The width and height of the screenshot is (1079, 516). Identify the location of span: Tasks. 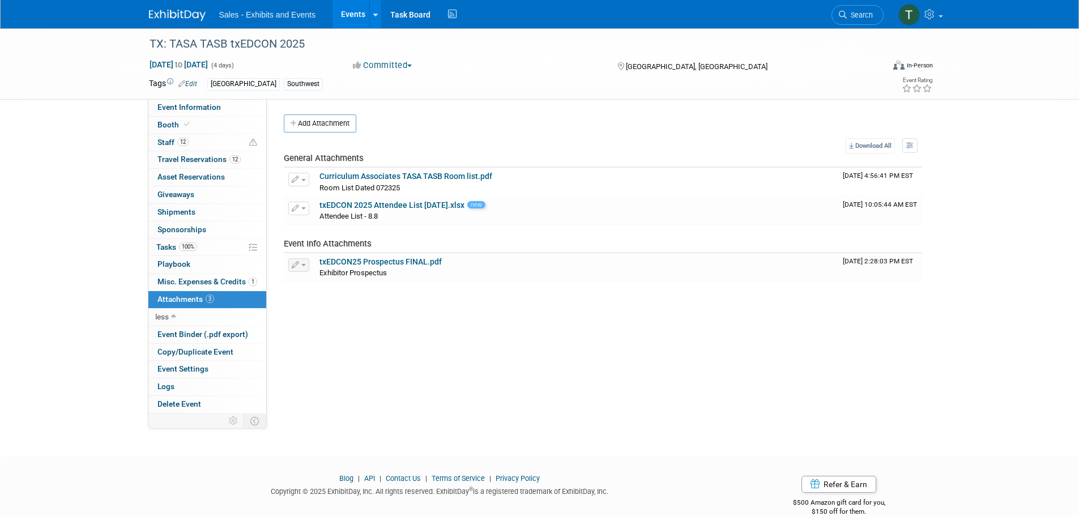
(177, 247).